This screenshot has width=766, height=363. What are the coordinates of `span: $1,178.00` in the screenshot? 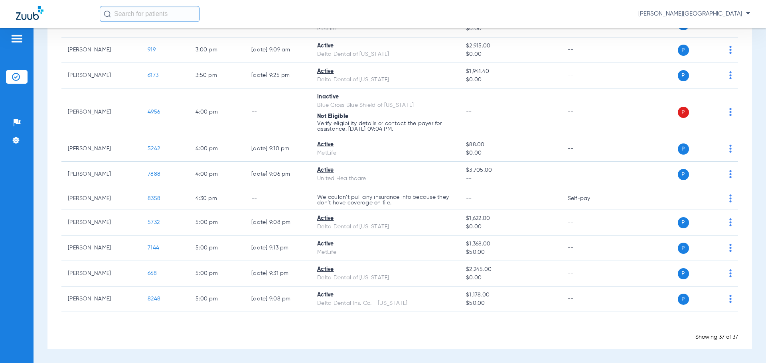 It's located at (510, 295).